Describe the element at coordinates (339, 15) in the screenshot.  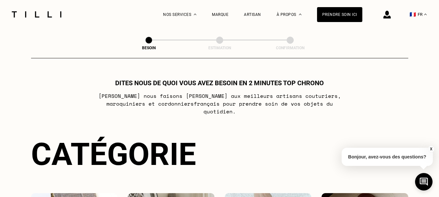
I see `div: Prendre soin ici` at that location.